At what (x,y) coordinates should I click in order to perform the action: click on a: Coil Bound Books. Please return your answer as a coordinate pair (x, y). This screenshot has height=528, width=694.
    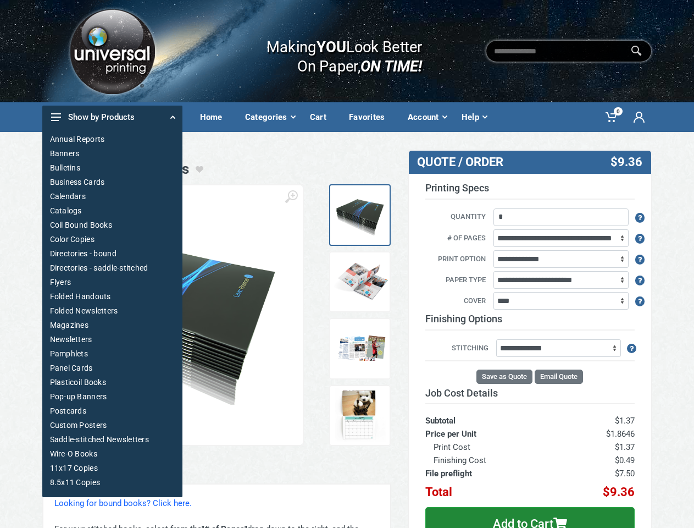
    Looking at the image, I should click on (112, 225).